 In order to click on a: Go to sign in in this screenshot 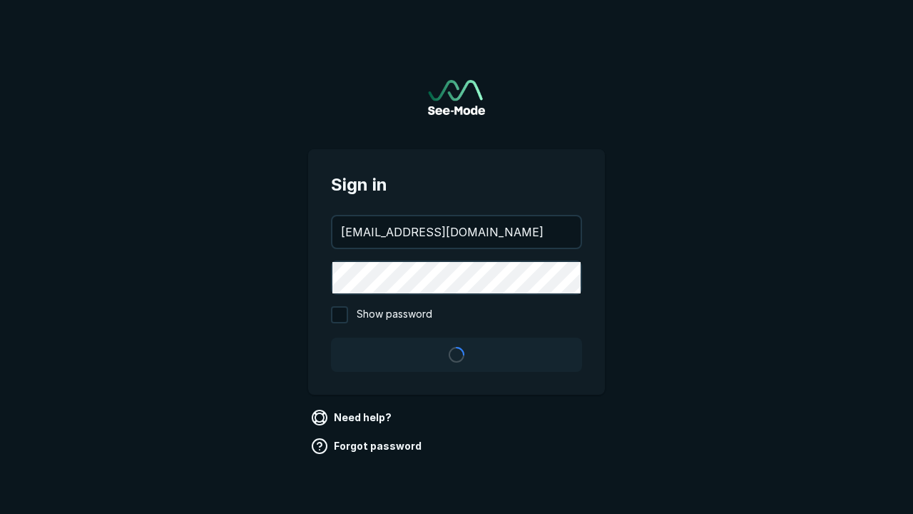, I will do `click(457, 97)`.